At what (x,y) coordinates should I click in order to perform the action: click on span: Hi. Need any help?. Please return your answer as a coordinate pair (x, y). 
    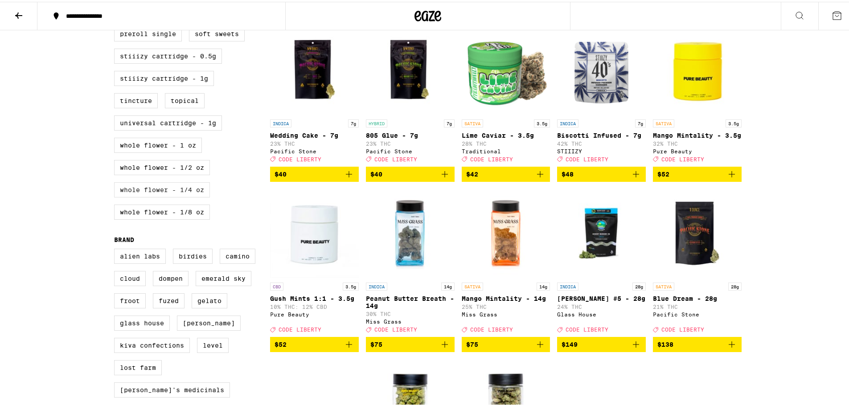
    Looking at the image, I should click on (35, 10).